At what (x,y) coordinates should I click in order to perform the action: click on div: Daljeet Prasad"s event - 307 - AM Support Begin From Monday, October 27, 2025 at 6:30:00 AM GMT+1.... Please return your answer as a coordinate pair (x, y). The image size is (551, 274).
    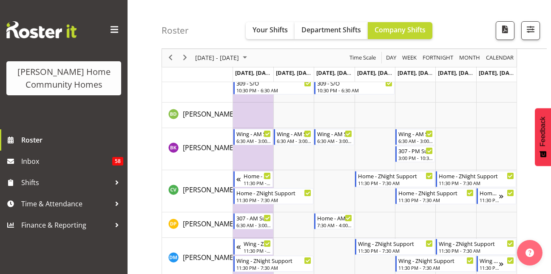
    Looking at the image, I should click on (253, 221).